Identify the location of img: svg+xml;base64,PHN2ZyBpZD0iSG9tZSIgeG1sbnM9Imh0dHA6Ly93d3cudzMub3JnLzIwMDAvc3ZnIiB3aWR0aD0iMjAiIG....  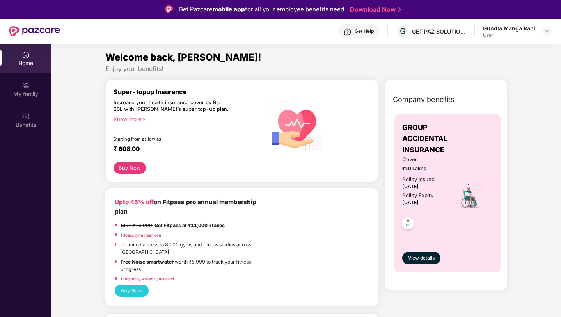
(26, 55).